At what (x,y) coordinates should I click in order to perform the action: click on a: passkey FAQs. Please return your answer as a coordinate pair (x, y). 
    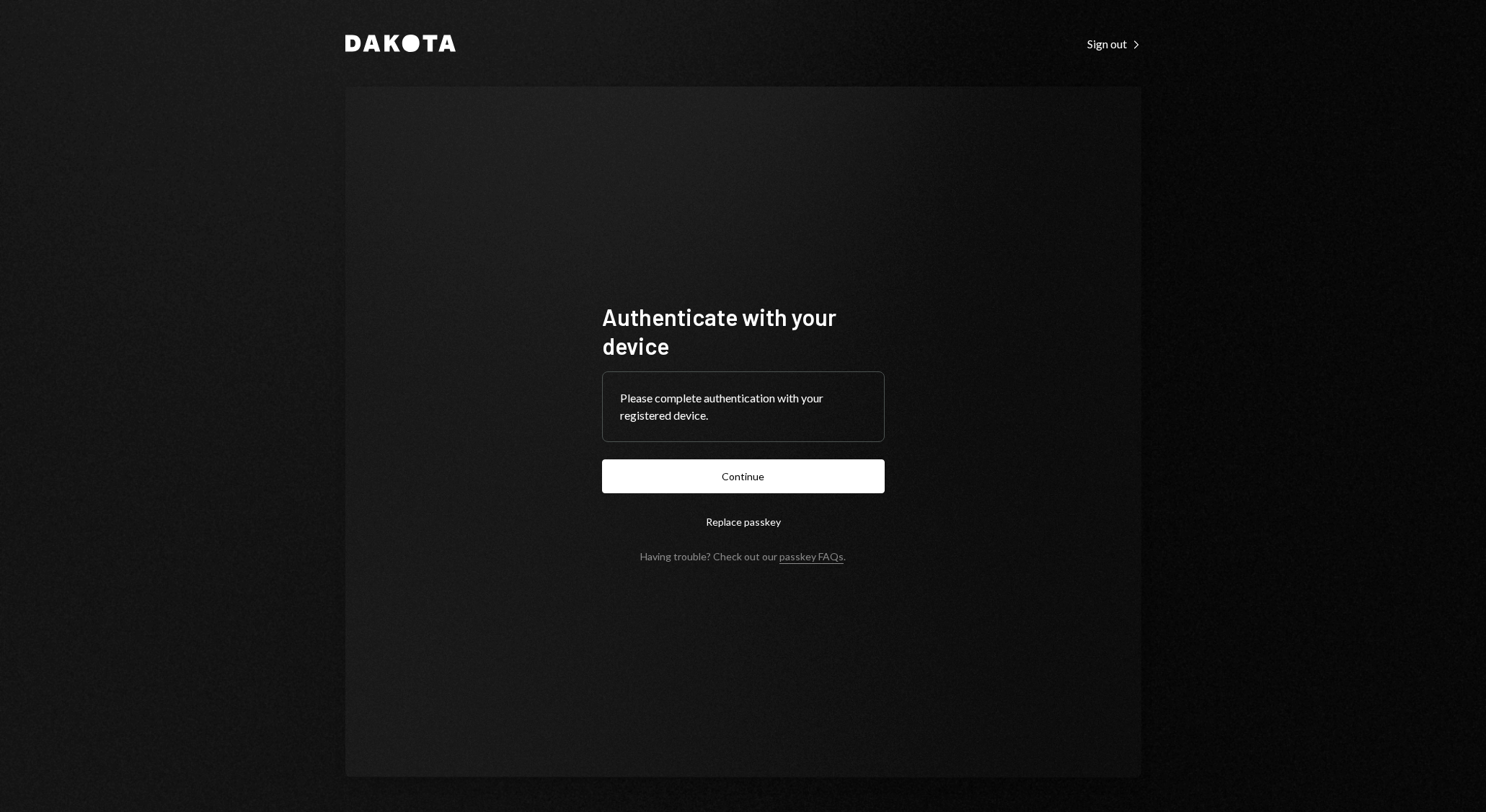
    Looking at the image, I should click on (811, 556).